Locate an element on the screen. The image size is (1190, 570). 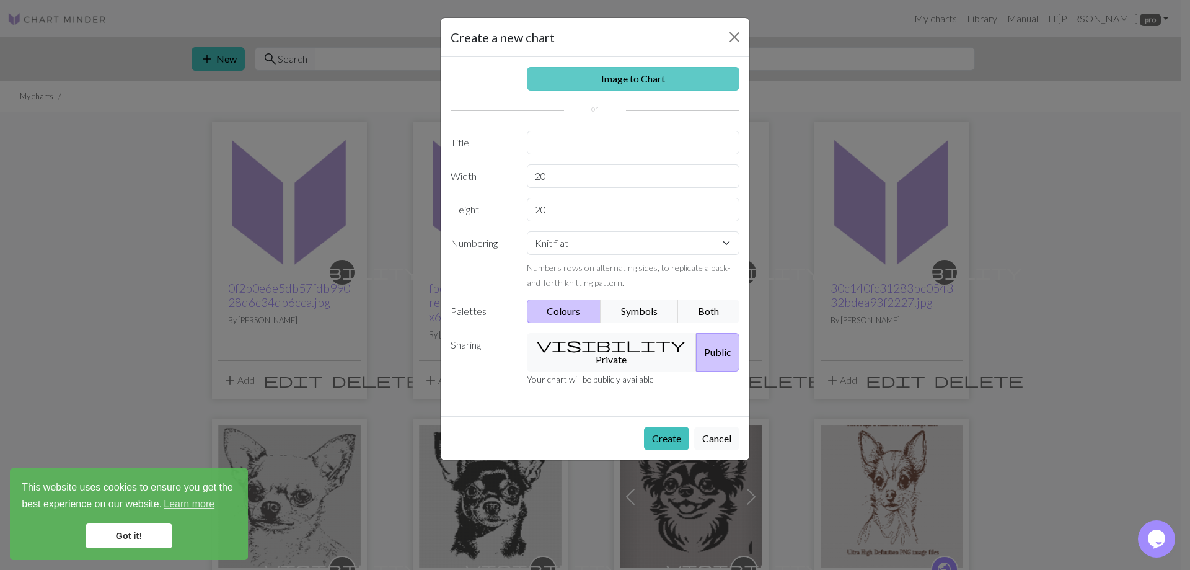
small: Your chart will be publicly available is located at coordinates (590, 379).